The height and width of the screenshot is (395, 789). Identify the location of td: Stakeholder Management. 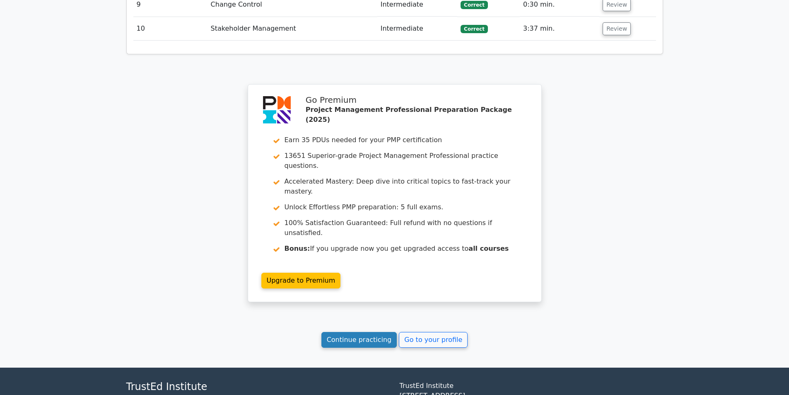
(292, 29).